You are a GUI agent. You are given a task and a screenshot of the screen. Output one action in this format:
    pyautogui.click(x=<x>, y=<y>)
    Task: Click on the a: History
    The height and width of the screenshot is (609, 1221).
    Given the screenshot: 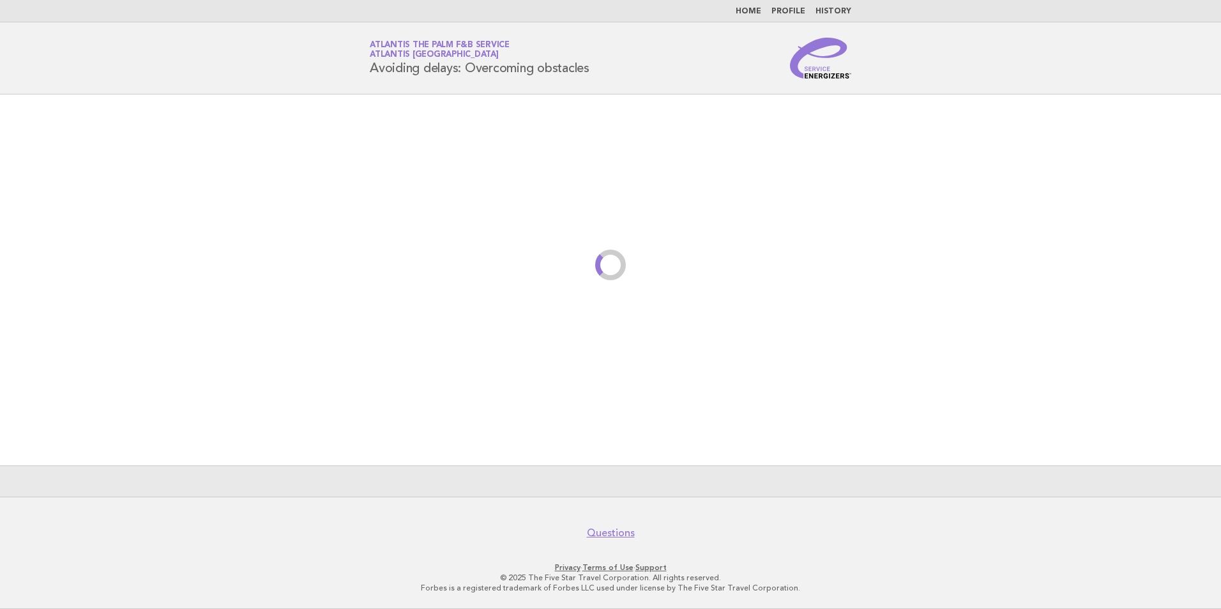 What is the action you would take?
    pyautogui.click(x=834, y=11)
    